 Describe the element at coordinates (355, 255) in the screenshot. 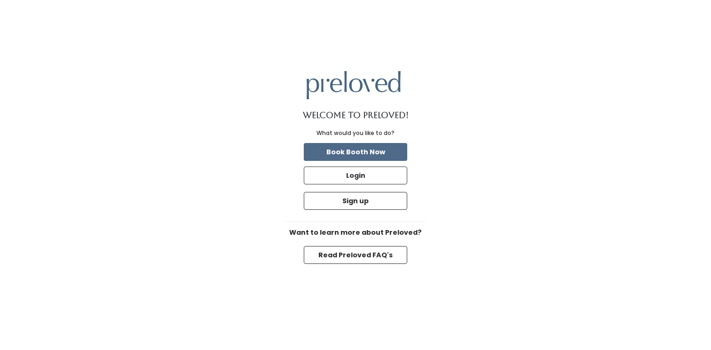

I see `button: Read Preloved FAQ's` at that location.